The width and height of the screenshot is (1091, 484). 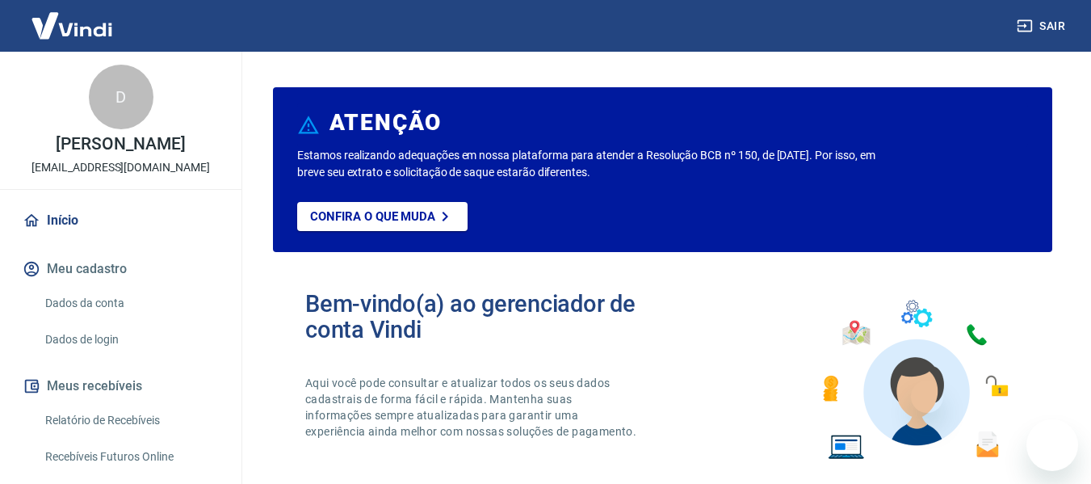 What do you see at coordinates (914, 380) in the screenshot?
I see `img: Imagem de um avatar masculino com diversos icones exemplificando as funcionalidades do gerenciado...` at bounding box center [914, 380].